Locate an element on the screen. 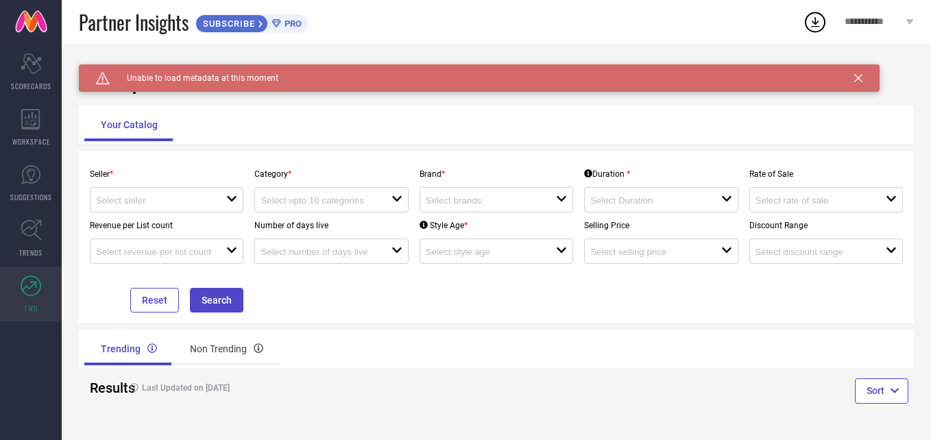 The image size is (931, 440). span: SCORECARDS is located at coordinates (31, 86).